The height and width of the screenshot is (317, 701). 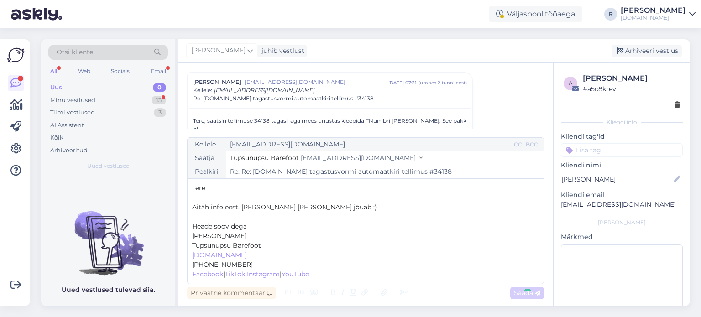 I want to click on div: juhib vestlust, so click(x=281, y=51).